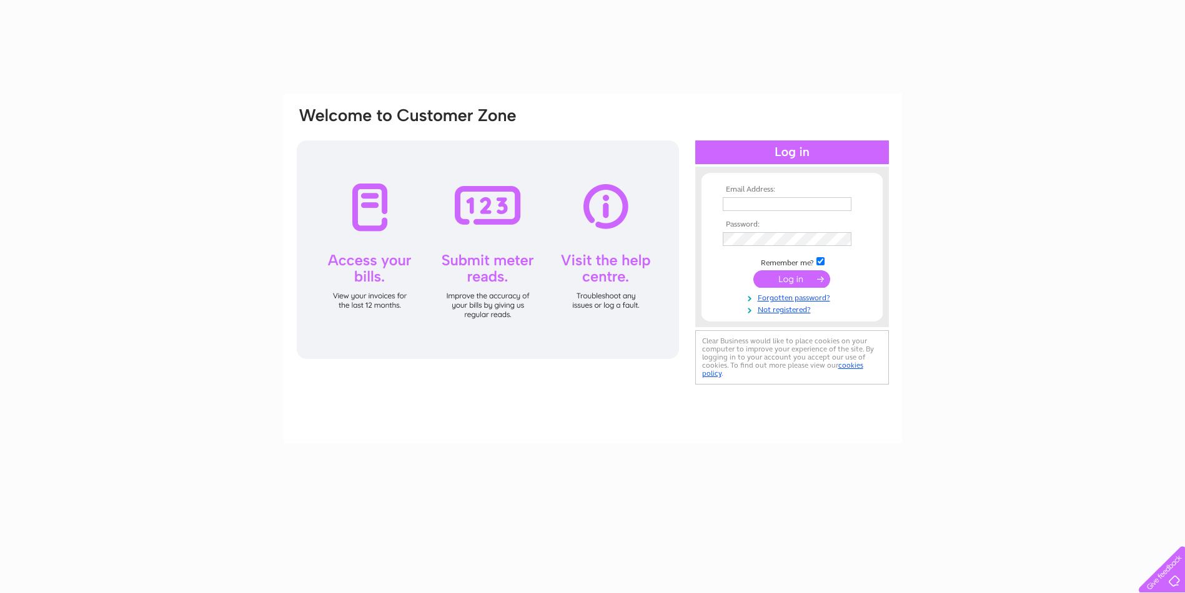 The image size is (1185, 593). I want to click on td: Remember me?, so click(792, 262).